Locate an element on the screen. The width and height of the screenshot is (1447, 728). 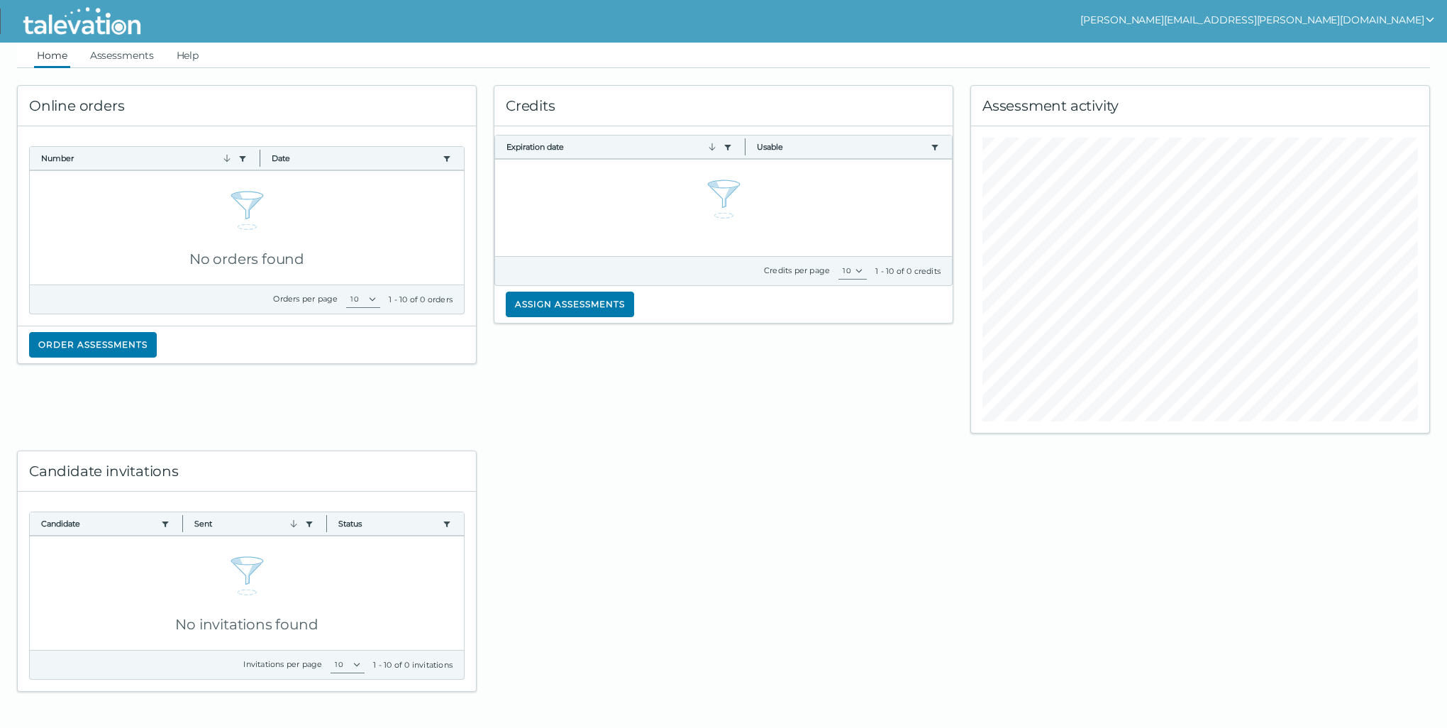
a: Help is located at coordinates (188, 55).